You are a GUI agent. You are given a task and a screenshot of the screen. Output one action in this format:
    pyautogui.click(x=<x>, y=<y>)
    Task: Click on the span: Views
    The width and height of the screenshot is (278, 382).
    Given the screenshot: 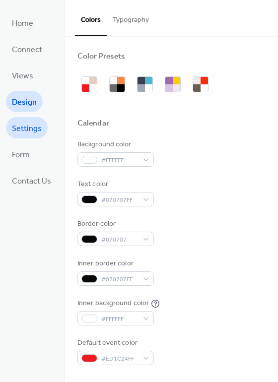 What is the action you would take?
    pyautogui.click(x=22, y=76)
    